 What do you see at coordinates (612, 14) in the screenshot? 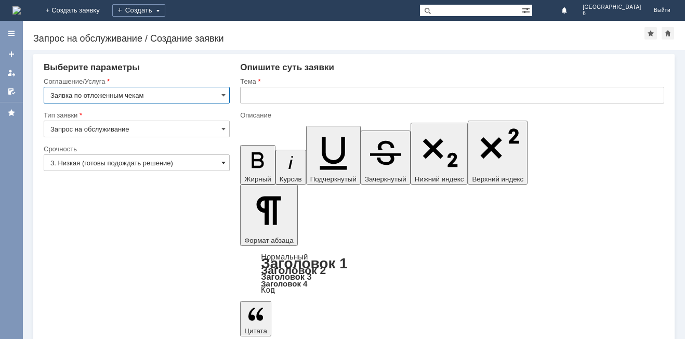
I see `span: 6` at bounding box center [612, 14].